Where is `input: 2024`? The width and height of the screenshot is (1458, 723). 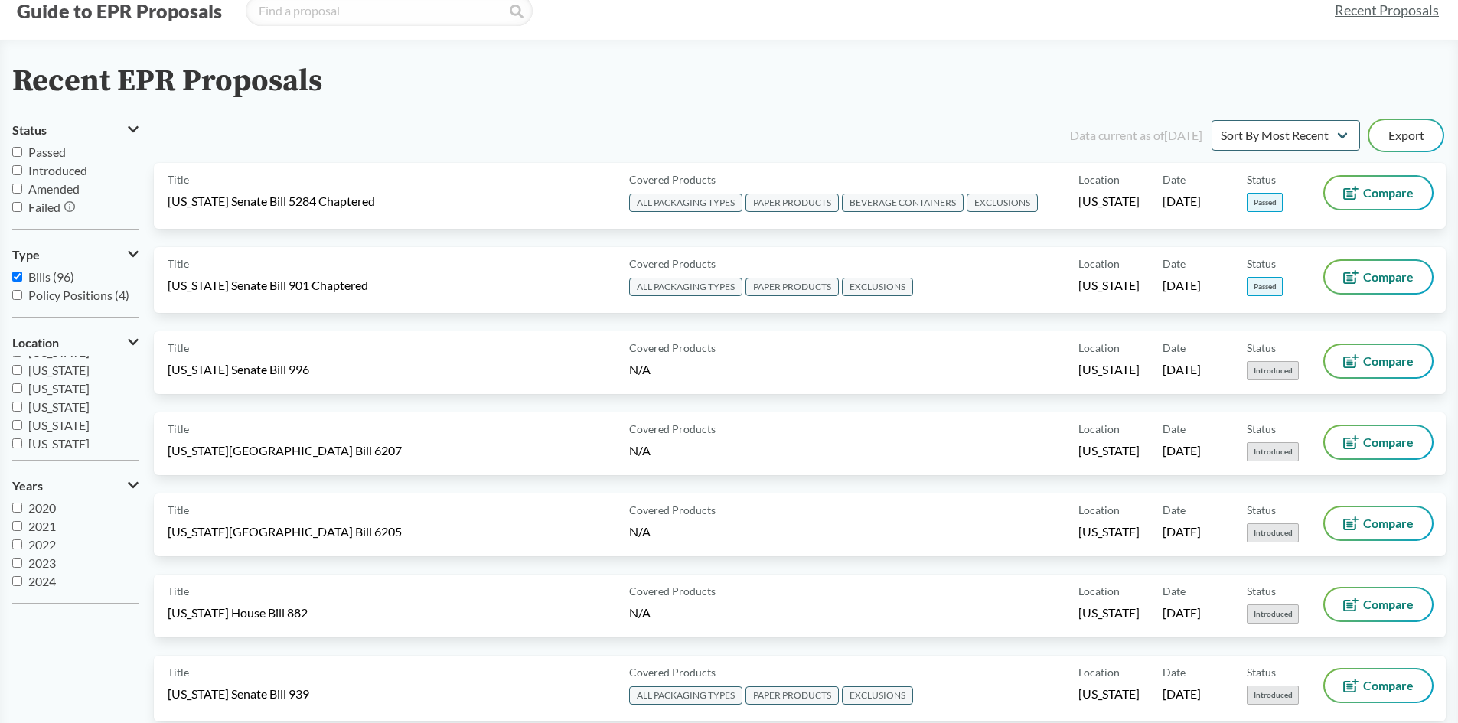 input: 2024 is located at coordinates (17, 581).